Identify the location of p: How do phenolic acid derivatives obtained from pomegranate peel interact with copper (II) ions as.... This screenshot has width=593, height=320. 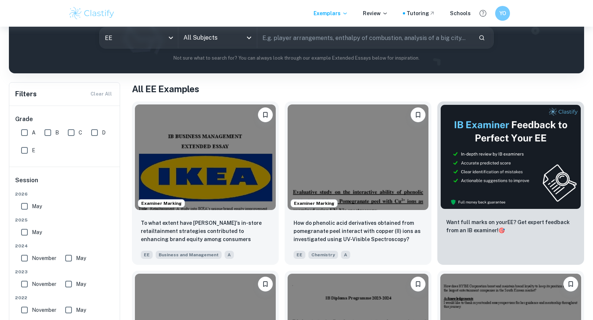
(358, 231).